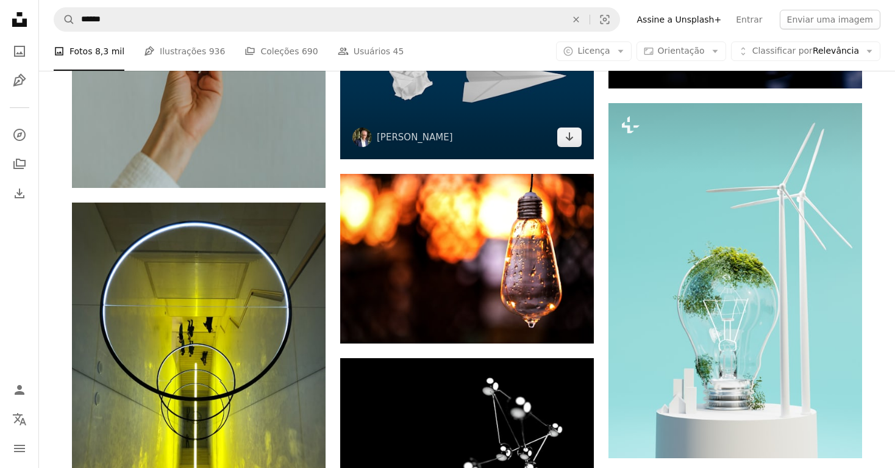  I want to click on a: Baixar, so click(570, 137).